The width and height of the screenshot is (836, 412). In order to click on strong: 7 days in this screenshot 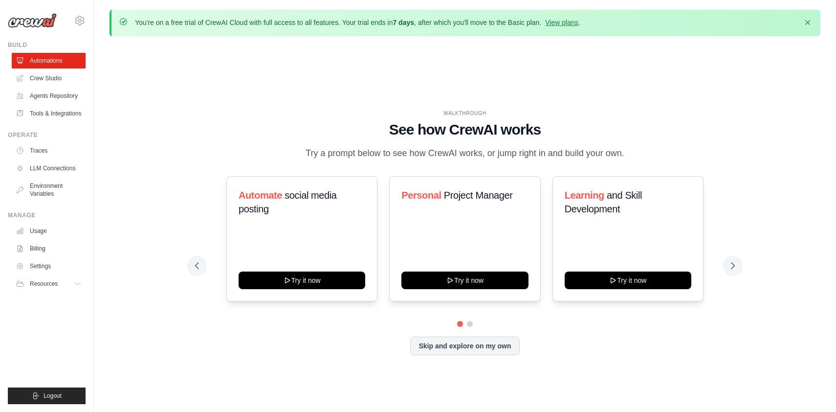, I will do `click(403, 22)`.